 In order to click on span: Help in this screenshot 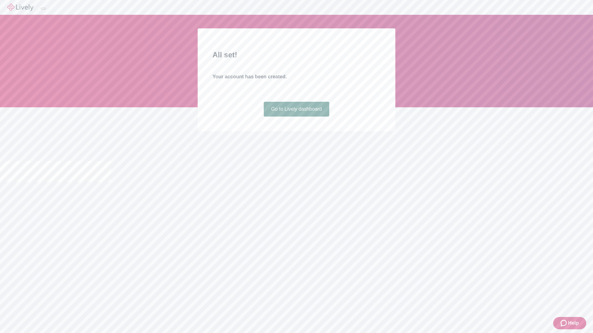, I will do `click(573, 323)`.